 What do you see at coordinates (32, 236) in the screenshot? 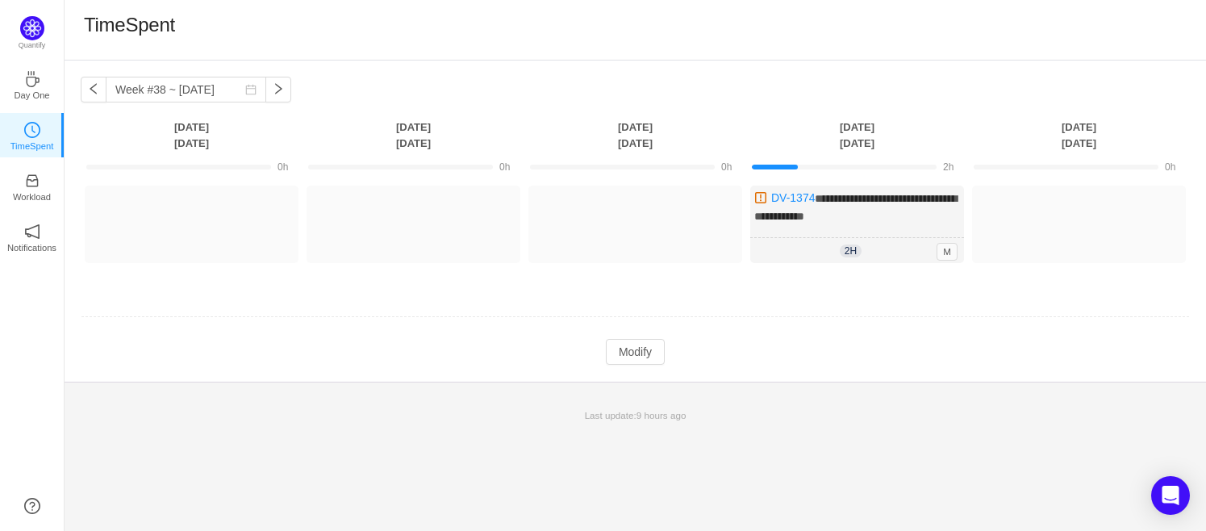
I see `a: icon: notificationNotifications` at bounding box center [32, 236].